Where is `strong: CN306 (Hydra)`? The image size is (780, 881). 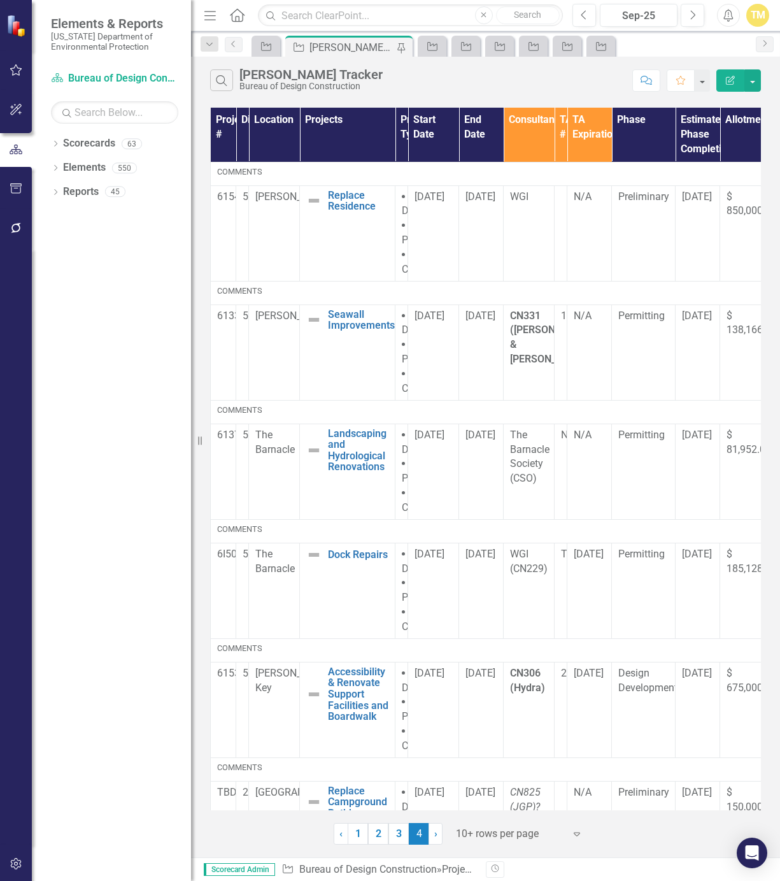
strong: CN306 (Hydra) is located at coordinates (527, 680).